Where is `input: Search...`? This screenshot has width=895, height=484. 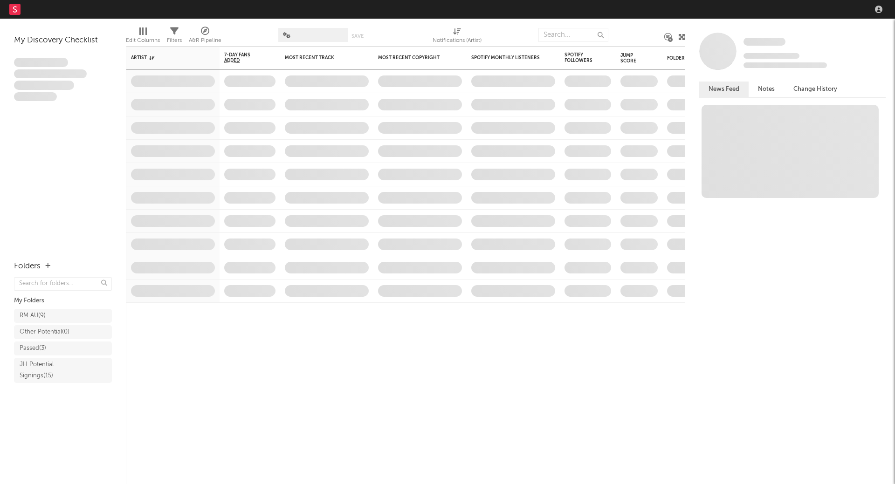
input: Search... is located at coordinates (573, 35).